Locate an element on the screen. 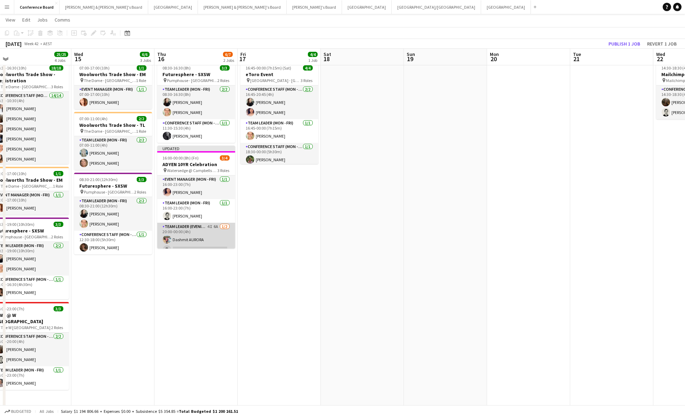 This screenshot has height=417, width=685. span: 16:00-00:00 (8h) (Fri) is located at coordinates (181, 158).